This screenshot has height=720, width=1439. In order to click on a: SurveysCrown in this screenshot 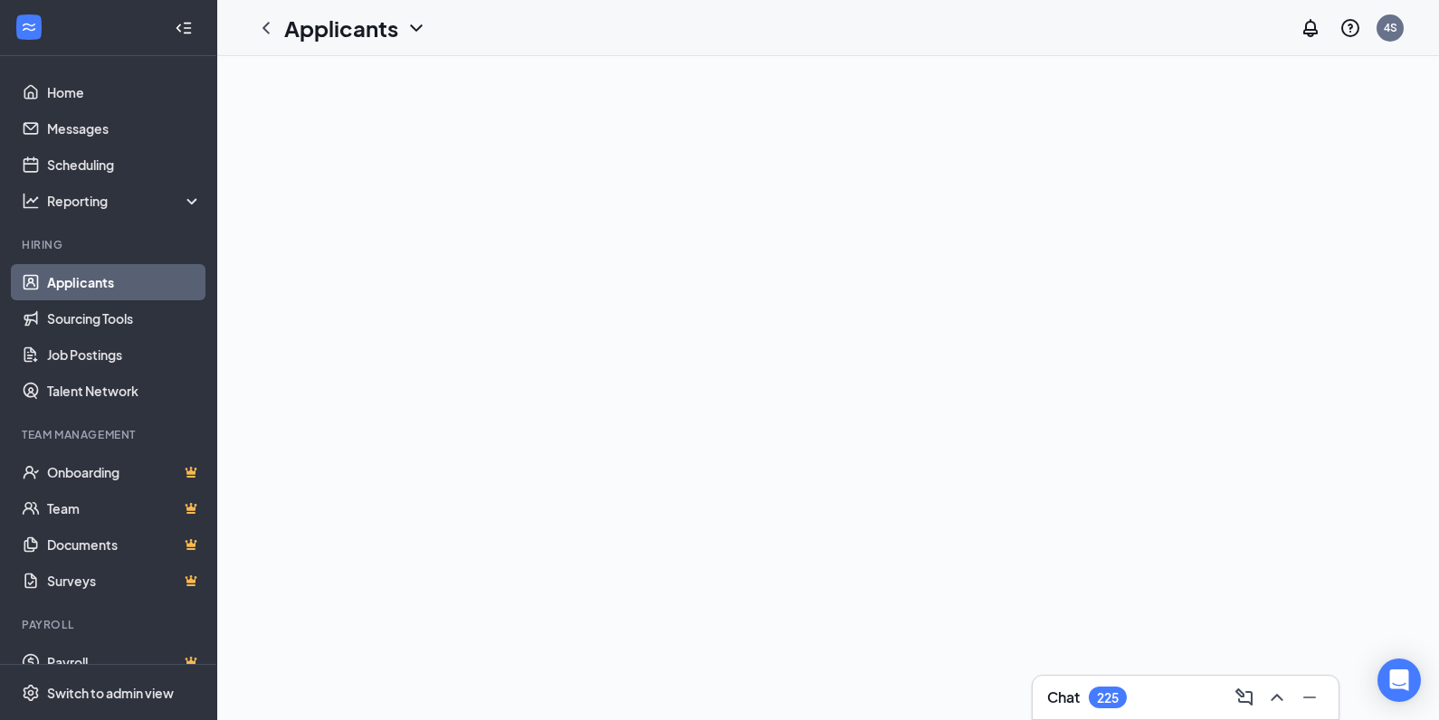, I will do `click(124, 581)`.